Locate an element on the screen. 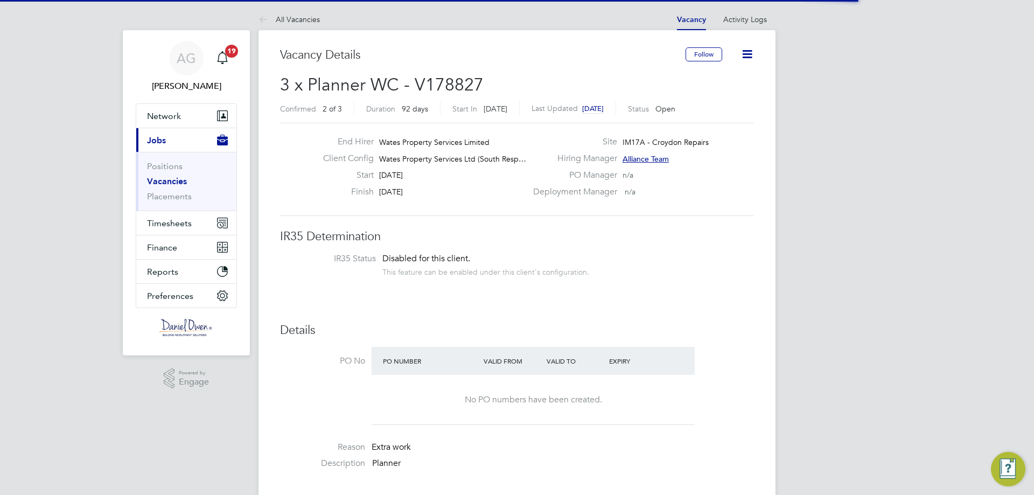 The width and height of the screenshot is (1034, 495). span: 3 x Planner WC - V178827 is located at coordinates (382, 85).